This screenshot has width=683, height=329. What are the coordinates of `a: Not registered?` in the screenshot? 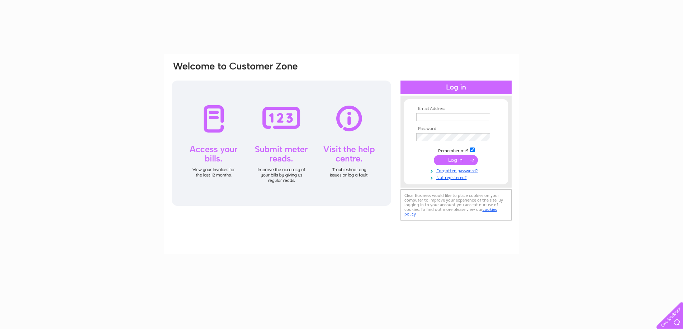 It's located at (457, 177).